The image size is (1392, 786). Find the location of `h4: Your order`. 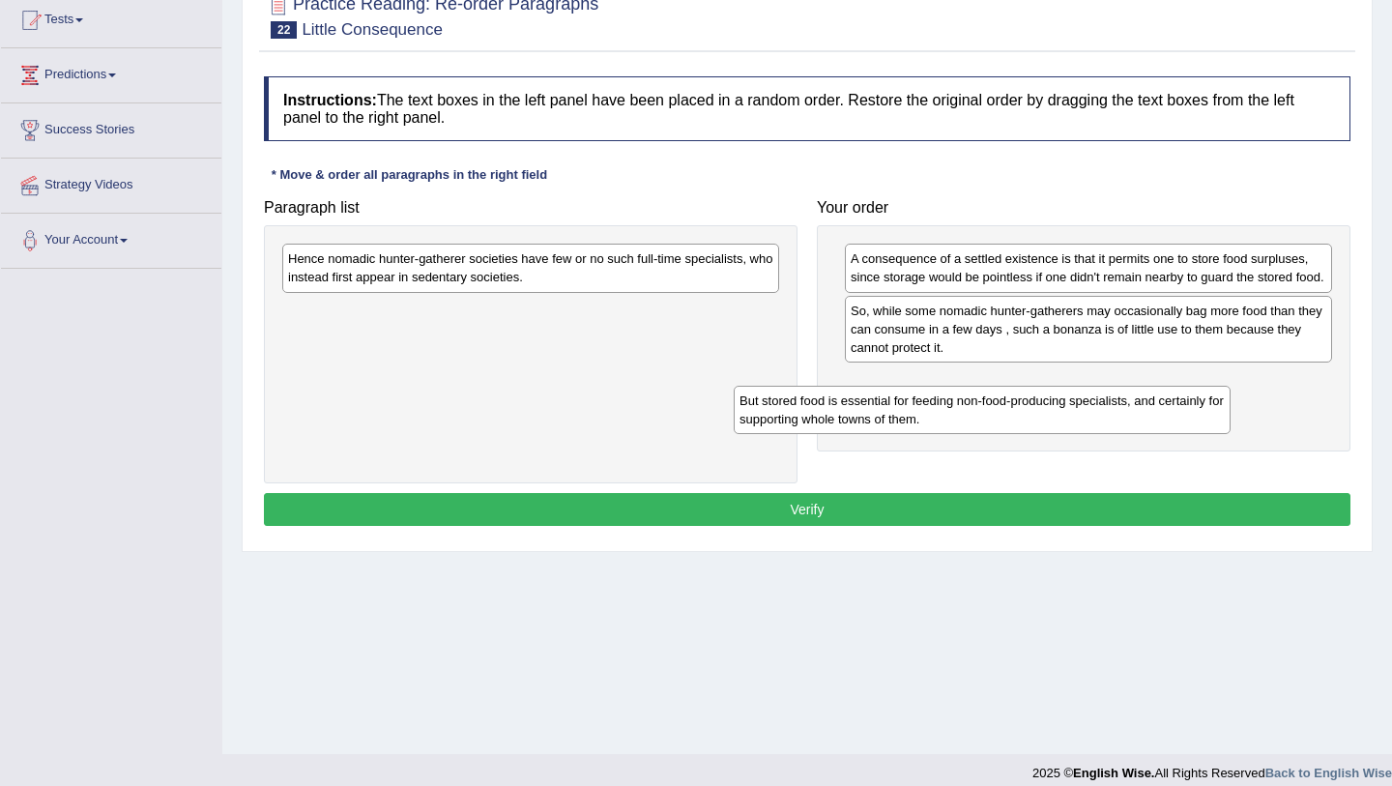

h4: Your order is located at coordinates (1084, 208).